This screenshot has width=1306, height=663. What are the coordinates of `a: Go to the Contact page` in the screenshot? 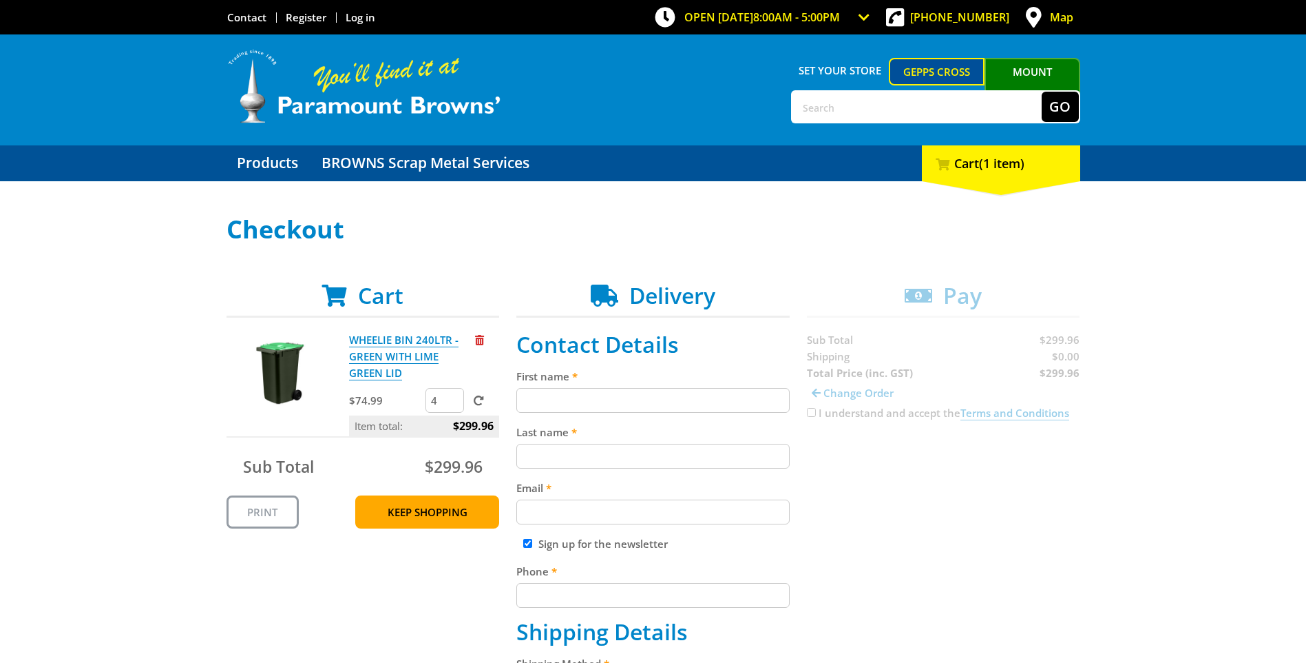 It's located at (247, 17).